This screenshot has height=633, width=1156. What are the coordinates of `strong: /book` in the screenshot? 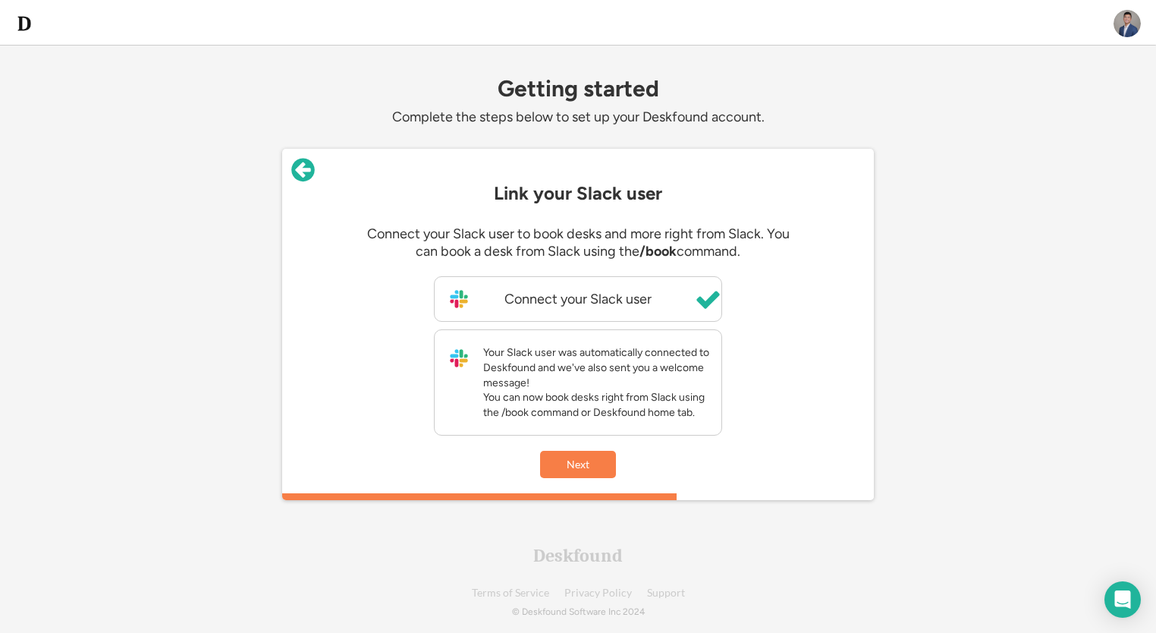 It's located at (658, 251).